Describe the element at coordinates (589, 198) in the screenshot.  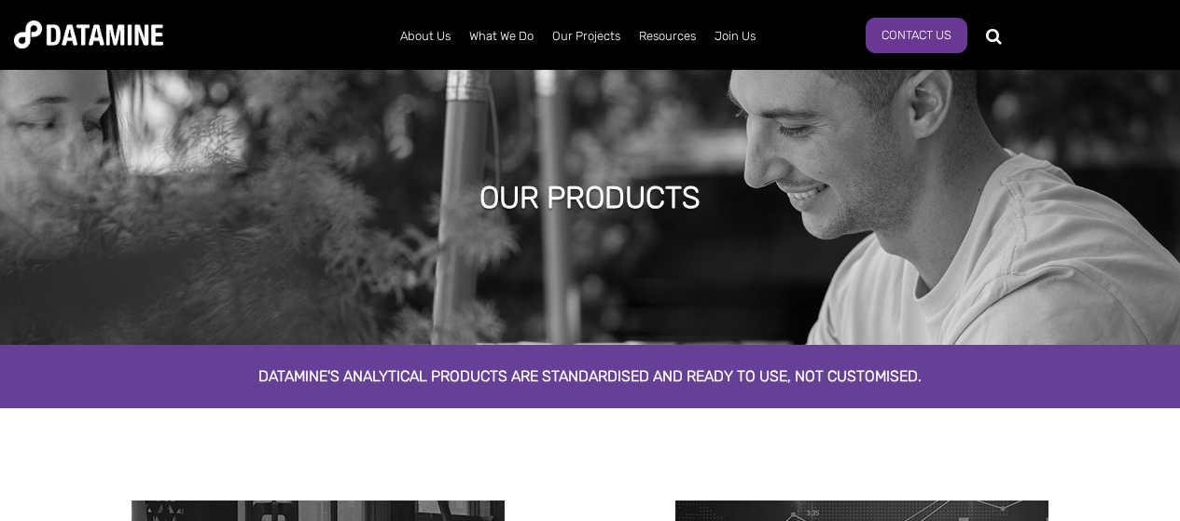
I see `h1: our products` at that location.